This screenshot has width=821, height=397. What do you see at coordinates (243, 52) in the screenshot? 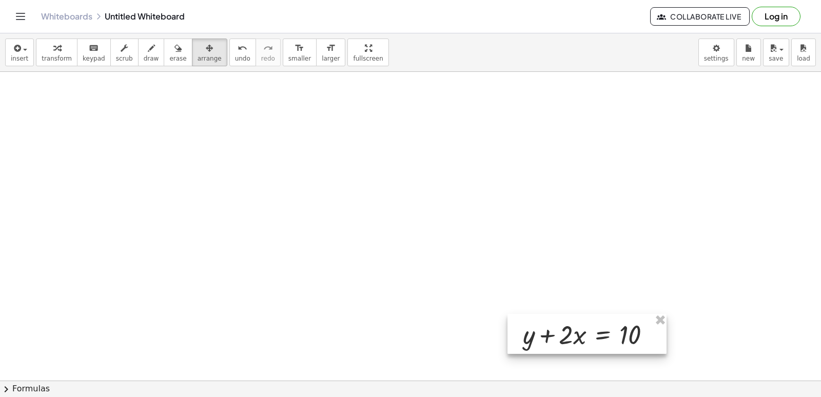
I see `button: undoundo` at bounding box center [243, 52].